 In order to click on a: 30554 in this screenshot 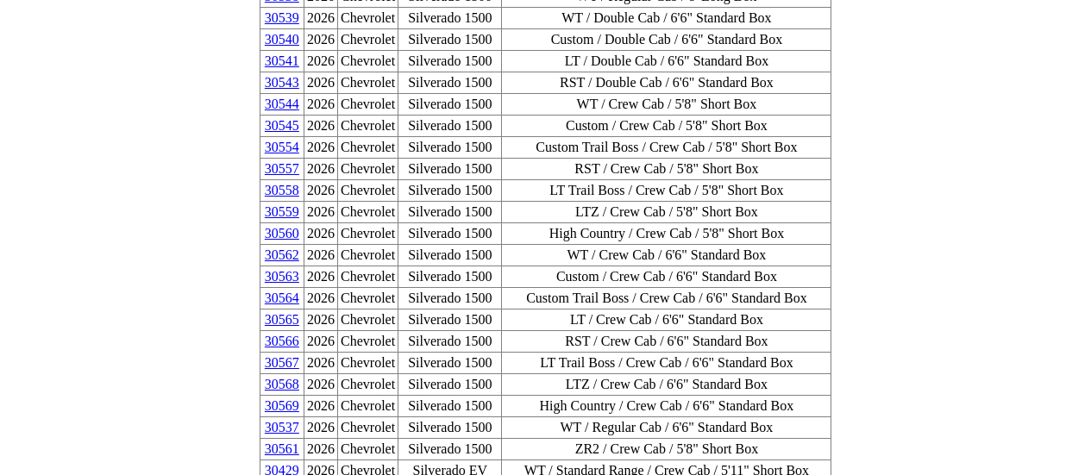, I will do `click(282, 147)`.